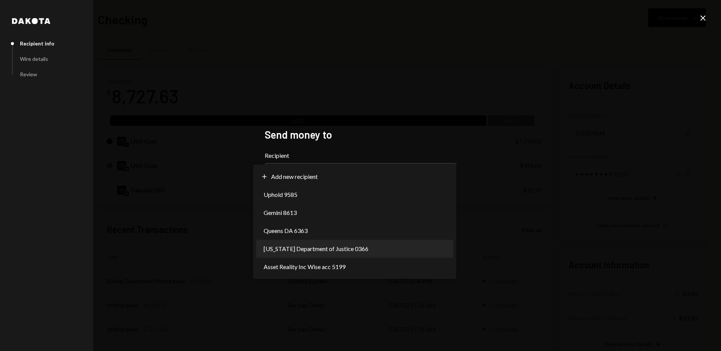 The height and width of the screenshot is (351, 721). What do you see at coordinates (34, 59) in the screenshot?
I see `div: Wire details` at bounding box center [34, 59].